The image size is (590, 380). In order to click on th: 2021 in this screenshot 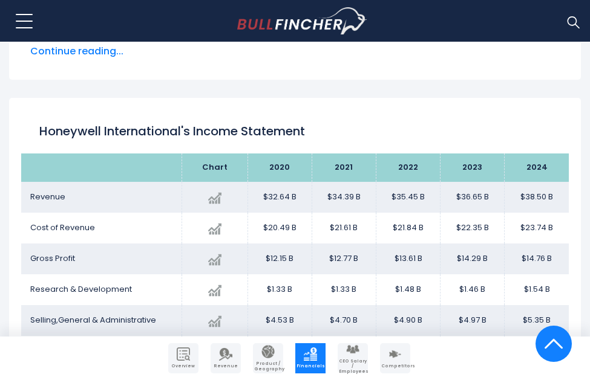, I will do `click(343, 167)`.